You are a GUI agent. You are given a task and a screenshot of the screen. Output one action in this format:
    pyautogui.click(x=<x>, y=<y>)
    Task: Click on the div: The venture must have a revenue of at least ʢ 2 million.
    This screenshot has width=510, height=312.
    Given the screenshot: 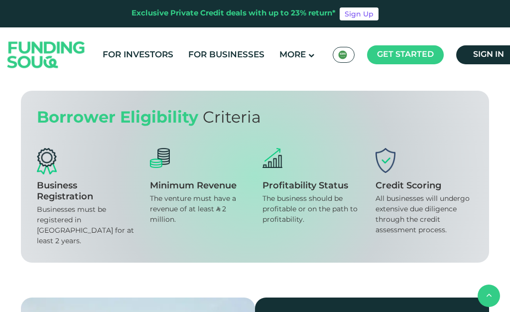 What is the action you would take?
    pyautogui.click(x=199, y=209)
    